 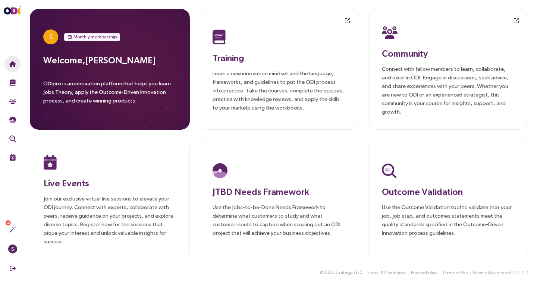 What do you see at coordinates (386, 273) in the screenshot?
I see `button: Terms & Conditions` at bounding box center [386, 273].